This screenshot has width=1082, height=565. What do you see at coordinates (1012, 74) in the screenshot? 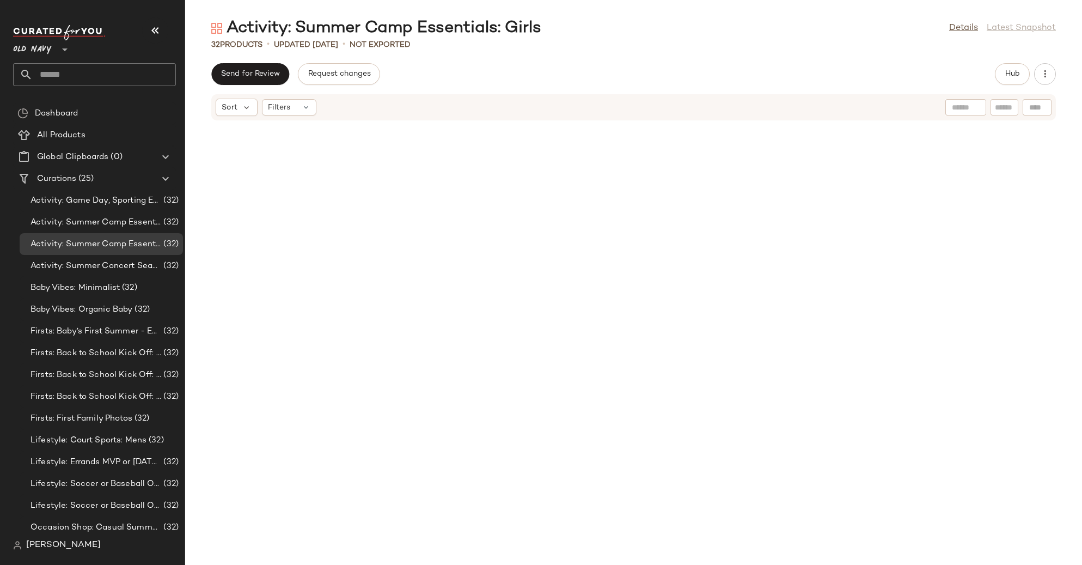
I see `button: Hub` at bounding box center [1012, 74].